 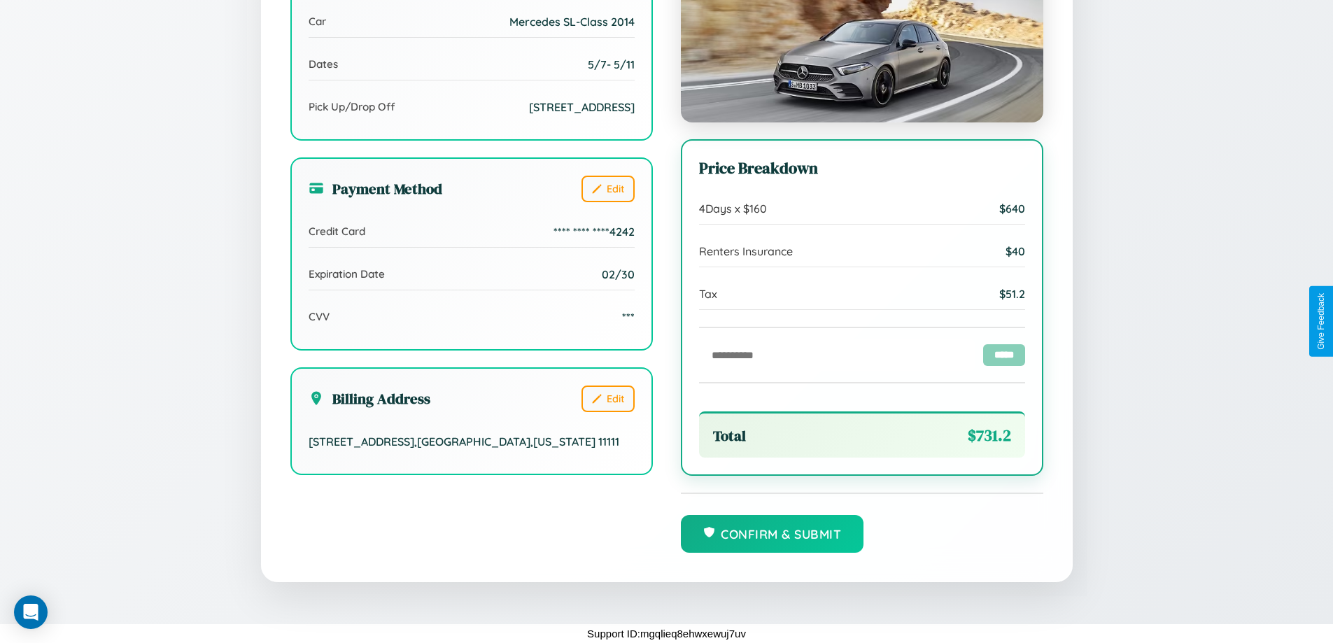 I want to click on span: Total, so click(x=729, y=435).